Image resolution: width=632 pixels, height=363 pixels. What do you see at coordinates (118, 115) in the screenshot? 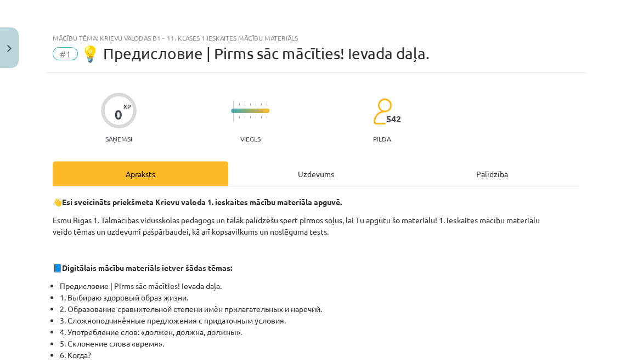
I see `div: 0` at bounding box center [118, 115].